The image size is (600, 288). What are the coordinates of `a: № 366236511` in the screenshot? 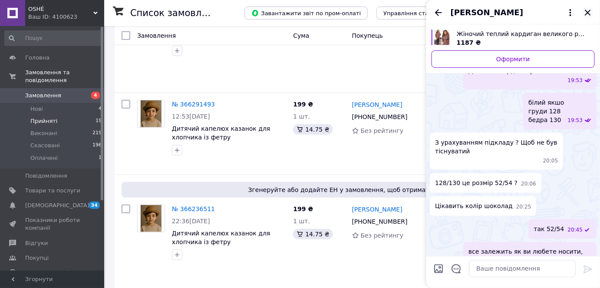 It's located at (193, 209).